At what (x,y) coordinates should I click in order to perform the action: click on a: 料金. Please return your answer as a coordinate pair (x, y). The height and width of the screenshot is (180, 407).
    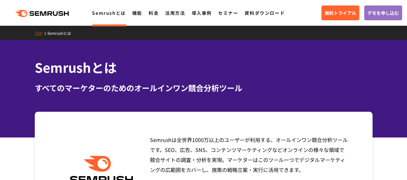
    Looking at the image, I should click on (153, 13).